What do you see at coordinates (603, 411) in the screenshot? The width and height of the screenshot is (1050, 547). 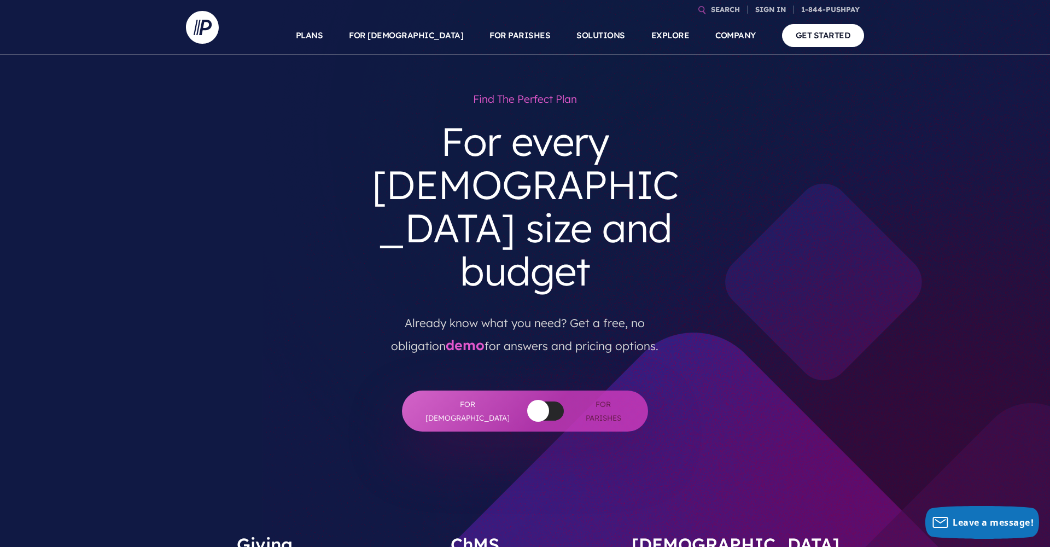 I see `span: For Parishes` at bounding box center [603, 411].